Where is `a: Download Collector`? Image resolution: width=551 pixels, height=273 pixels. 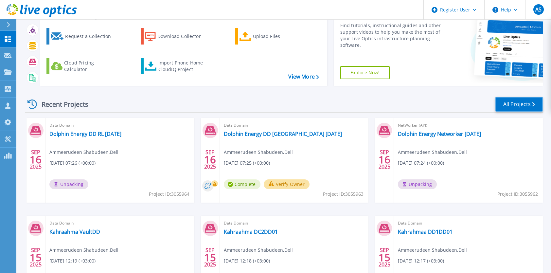
a: Download Collector is located at coordinates (177, 36).